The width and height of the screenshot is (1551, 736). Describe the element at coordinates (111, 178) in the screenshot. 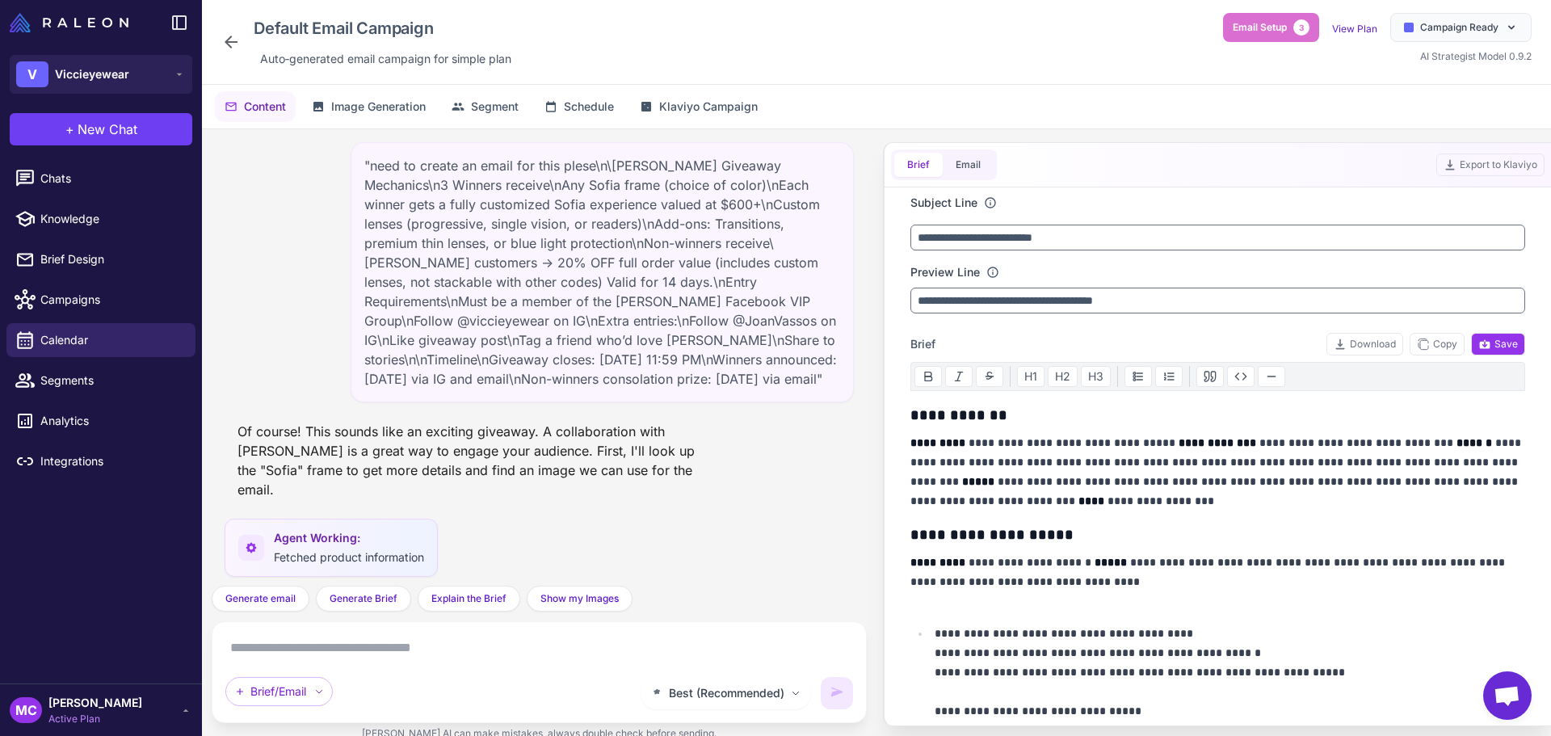

I see `span: Chats` at that location.